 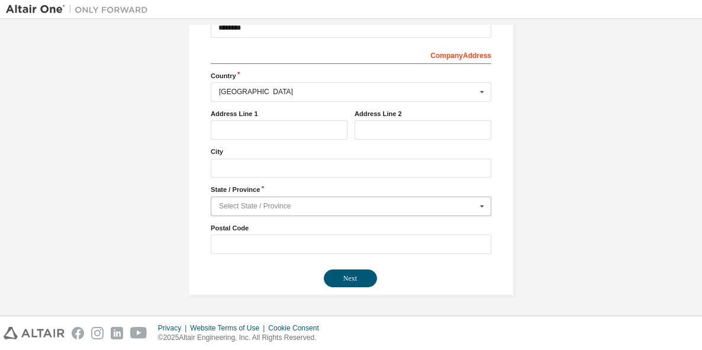 I want to click on label: Postal Code, so click(x=351, y=228).